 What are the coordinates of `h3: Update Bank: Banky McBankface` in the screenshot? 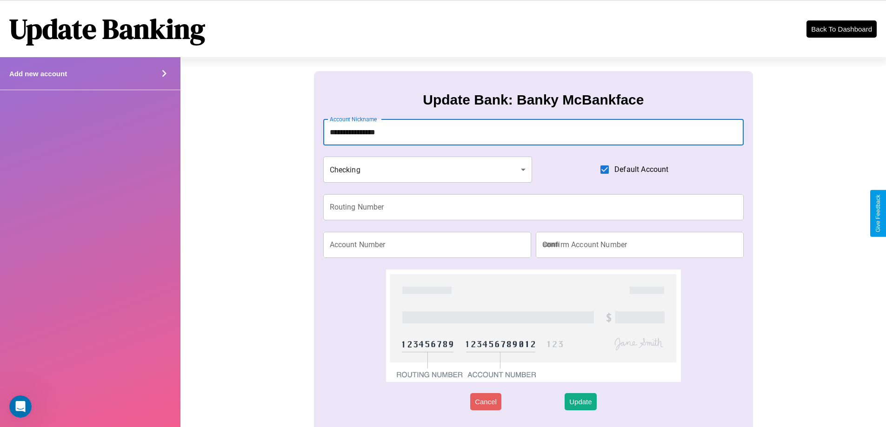 It's located at (533, 100).